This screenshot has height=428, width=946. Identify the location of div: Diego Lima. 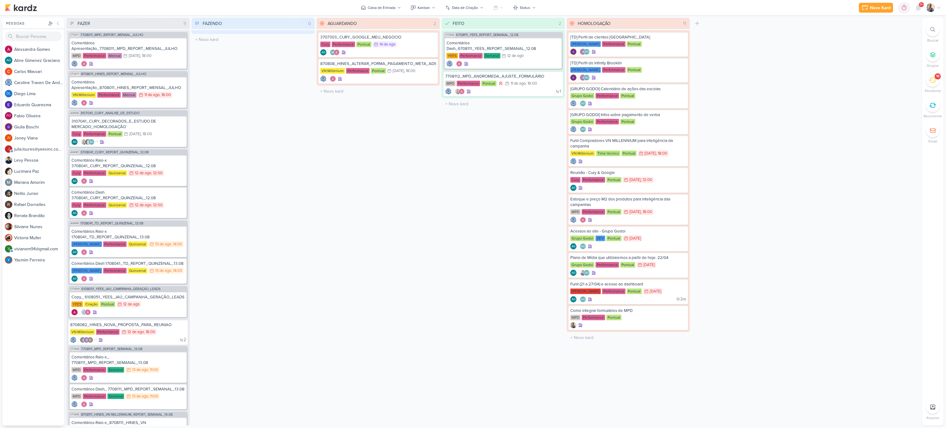
(9, 94).